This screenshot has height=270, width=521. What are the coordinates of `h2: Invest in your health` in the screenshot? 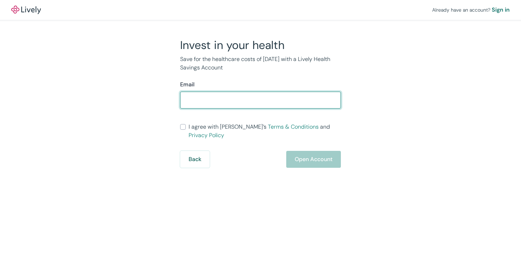 It's located at (261, 45).